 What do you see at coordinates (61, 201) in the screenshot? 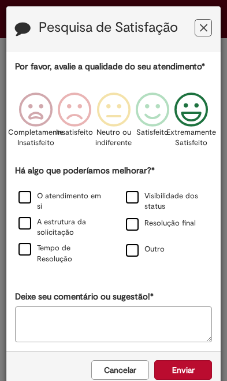
I see `label: O atendimento em si` at bounding box center [61, 201].